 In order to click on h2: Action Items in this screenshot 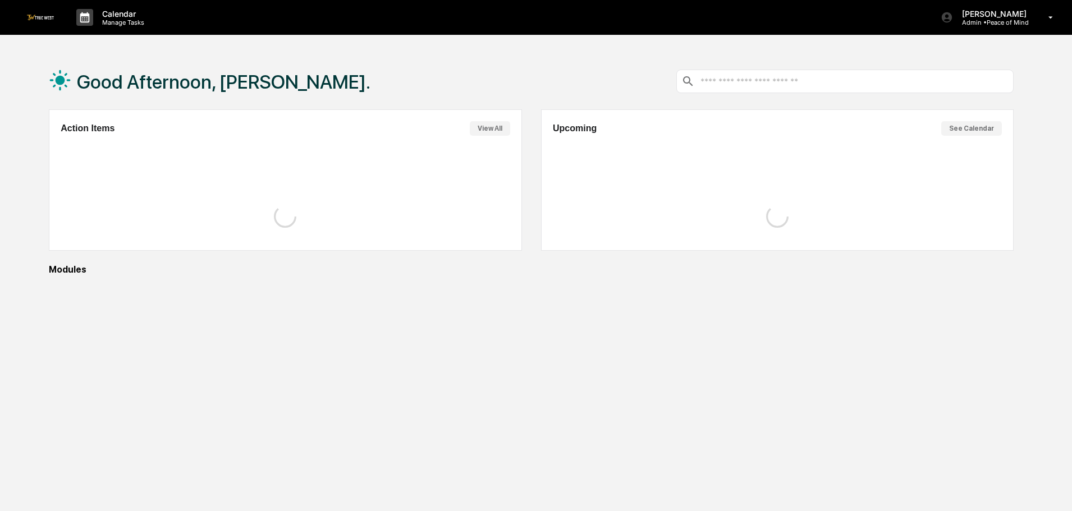, I will do `click(88, 129)`.